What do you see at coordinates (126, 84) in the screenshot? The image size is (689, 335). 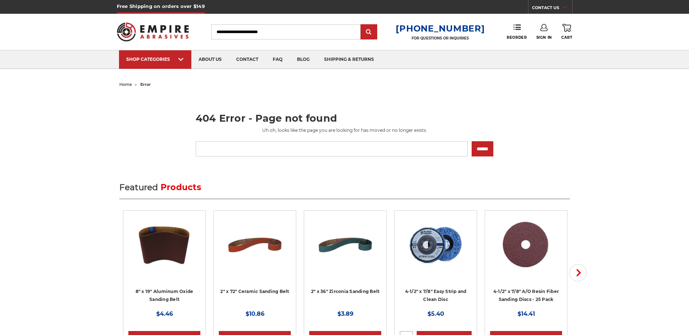 I see `a: home` at bounding box center [126, 84].